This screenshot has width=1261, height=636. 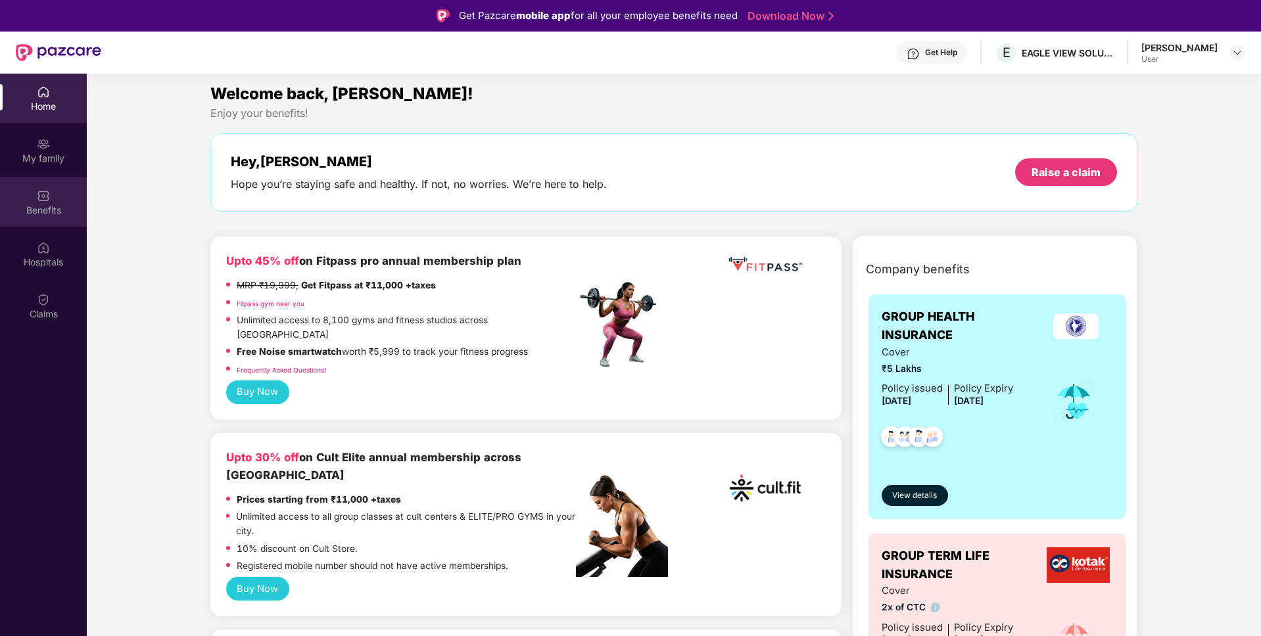 I want to click on del: MRP ₹19,999,, so click(x=267, y=285).